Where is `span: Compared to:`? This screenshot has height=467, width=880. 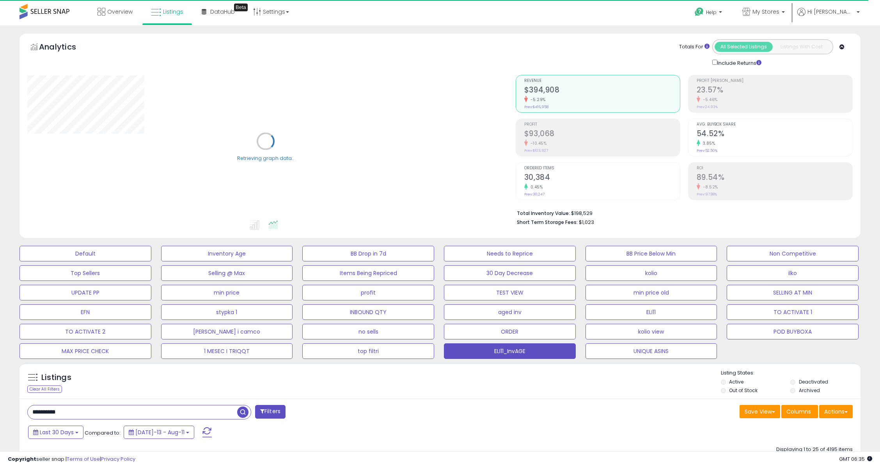
span: Compared to: is located at coordinates (103, 432).